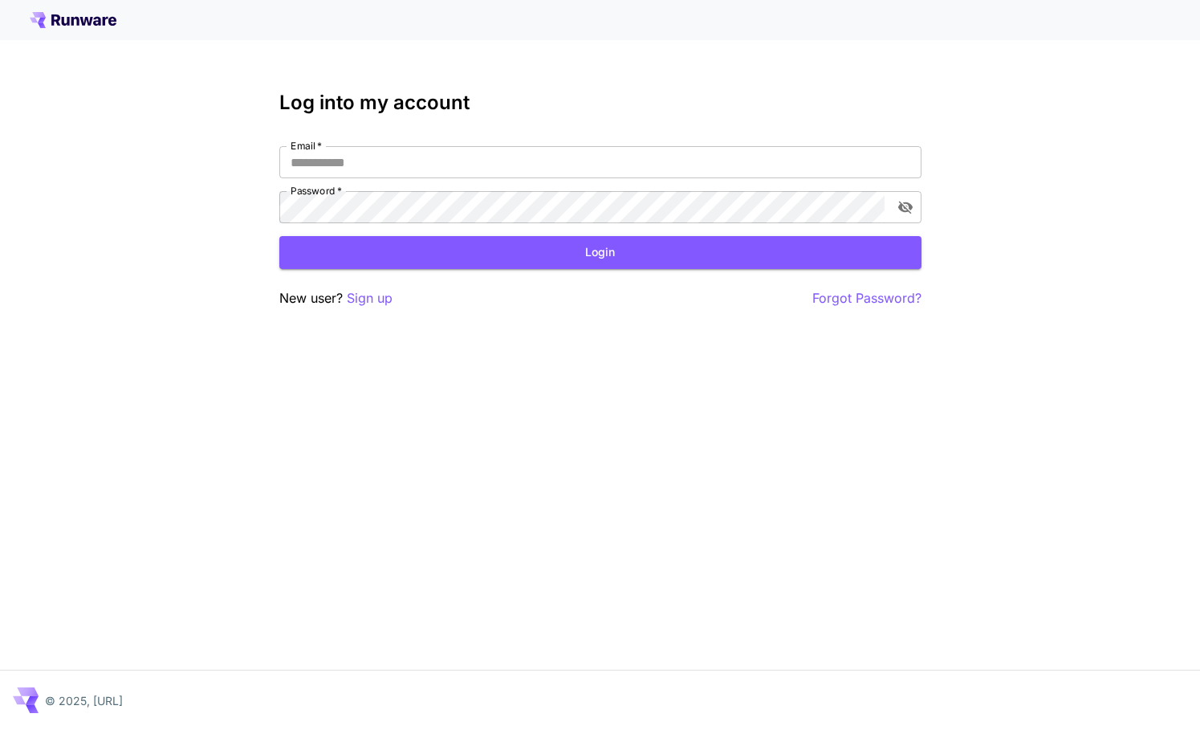 The height and width of the screenshot is (730, 1200). Describe the element at coordinates (306, 145) in the screenshot. I see `label: Email` at that location.